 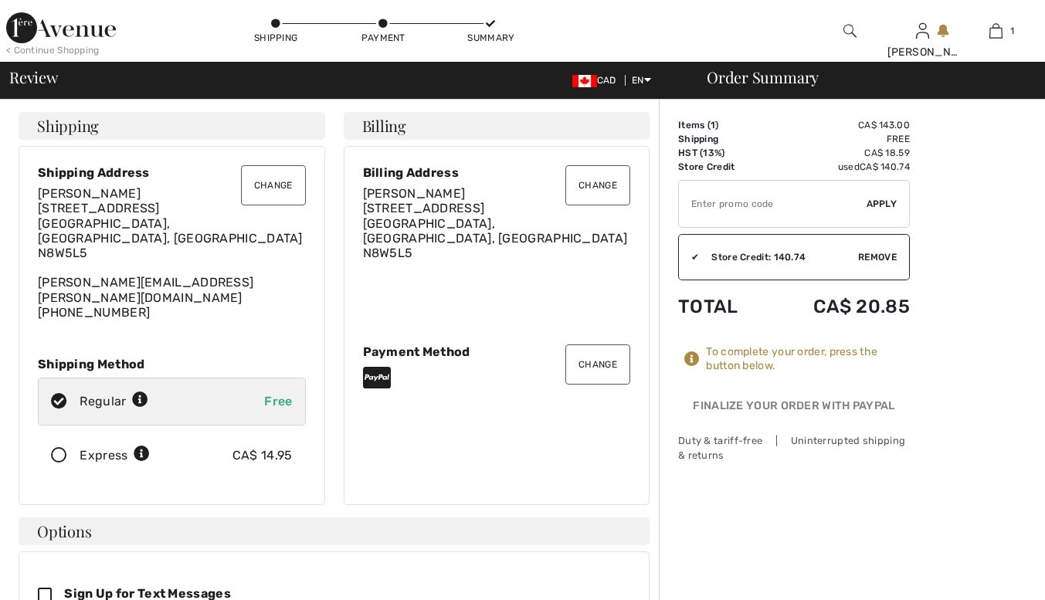 I want to click on span: Billing, so click(x=384, y=126).